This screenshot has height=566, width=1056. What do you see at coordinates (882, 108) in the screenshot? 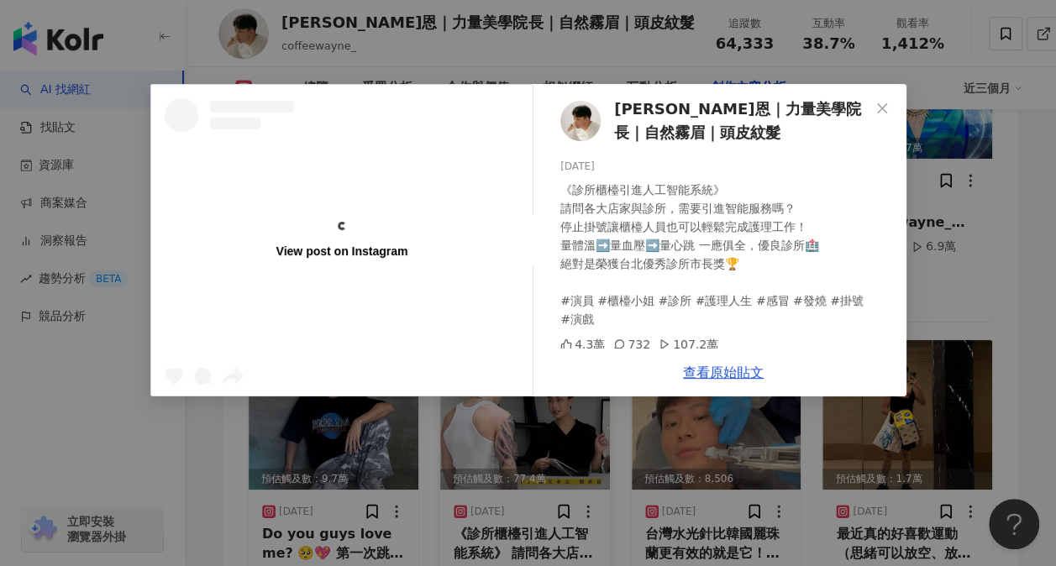
I see `button: Close` at bounding box center [882, 108].